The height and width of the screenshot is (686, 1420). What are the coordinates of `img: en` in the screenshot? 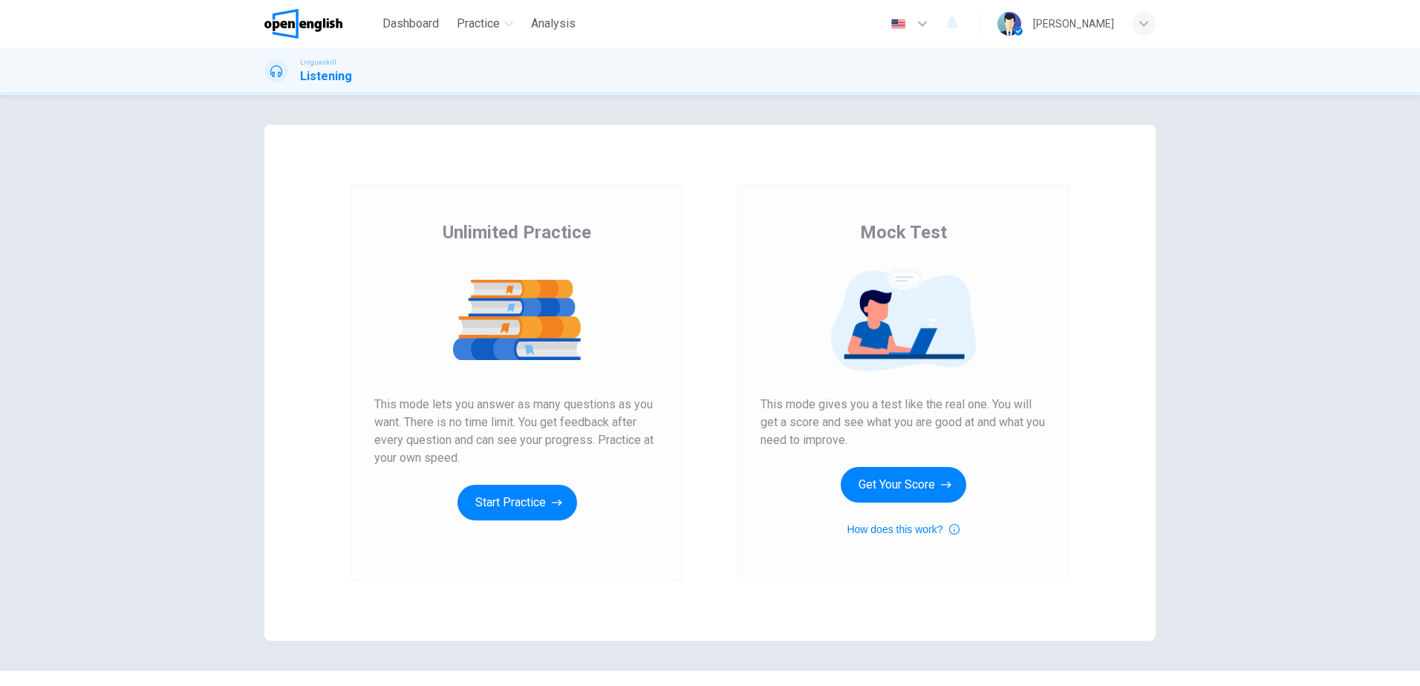 It's located at (898, 24).